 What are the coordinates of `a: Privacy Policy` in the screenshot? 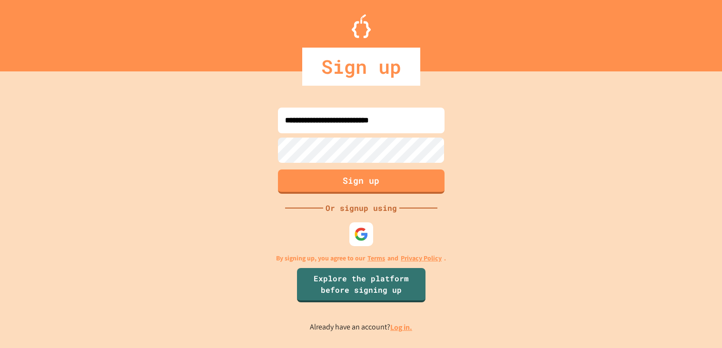 It's located at (421, 258).